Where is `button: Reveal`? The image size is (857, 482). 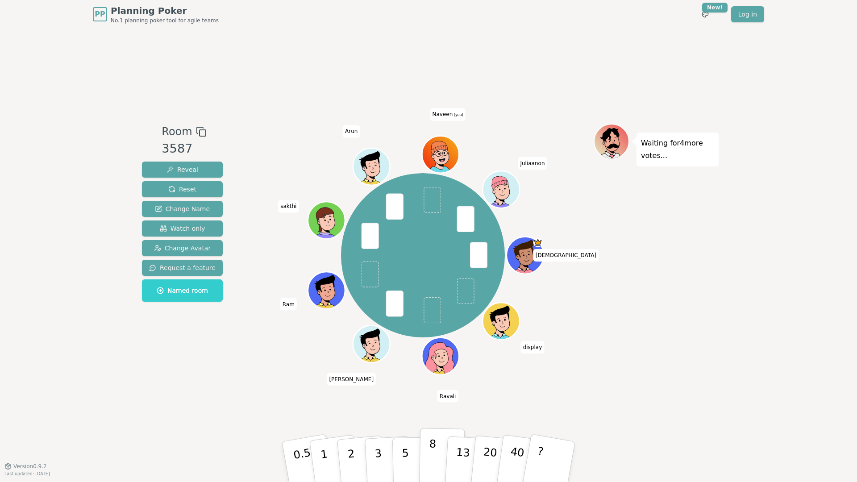
button: Reveal is located at coordinates (182, 170).